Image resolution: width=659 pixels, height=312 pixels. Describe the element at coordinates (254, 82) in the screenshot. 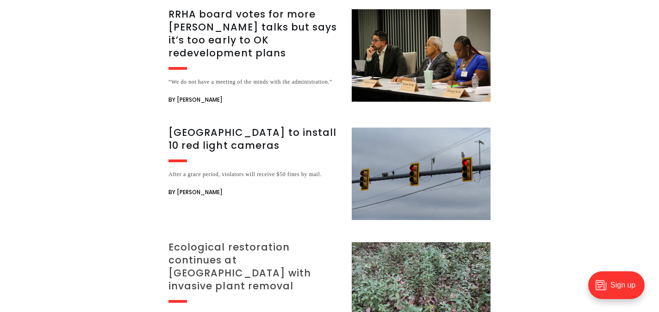

I see `div: “We do not have a meeting of the minds with the administration.”` at that location.